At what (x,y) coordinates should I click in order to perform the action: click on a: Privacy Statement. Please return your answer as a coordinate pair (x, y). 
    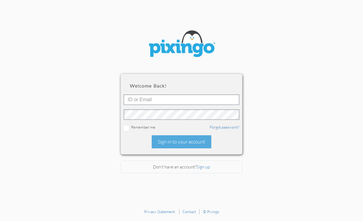
    Looking at the image, I should click on (160, 212).